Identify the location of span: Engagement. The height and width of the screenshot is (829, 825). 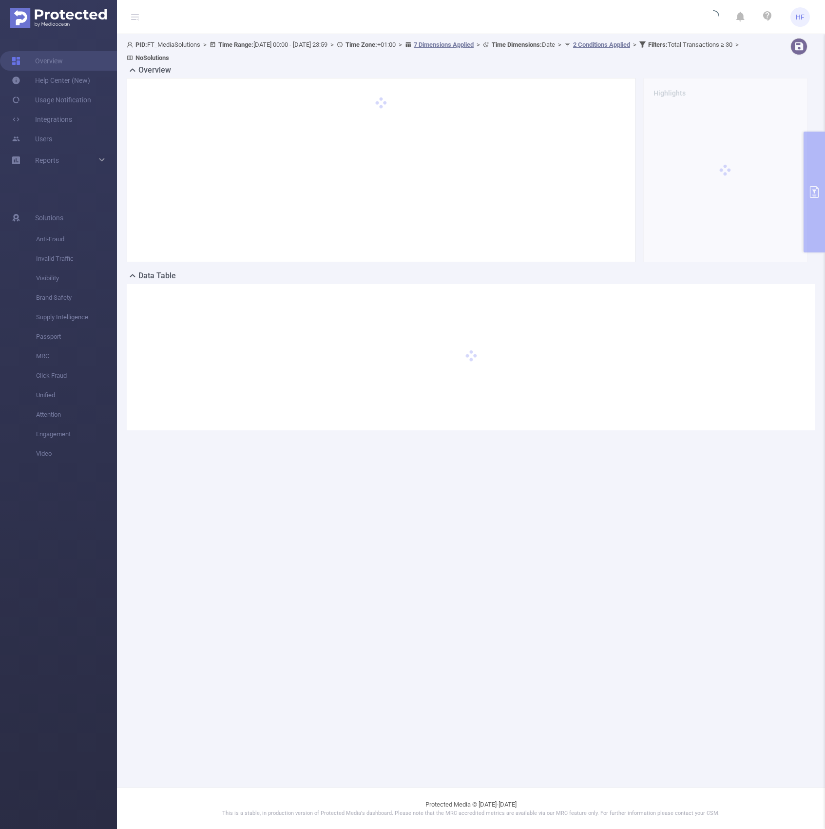
(77, 434).